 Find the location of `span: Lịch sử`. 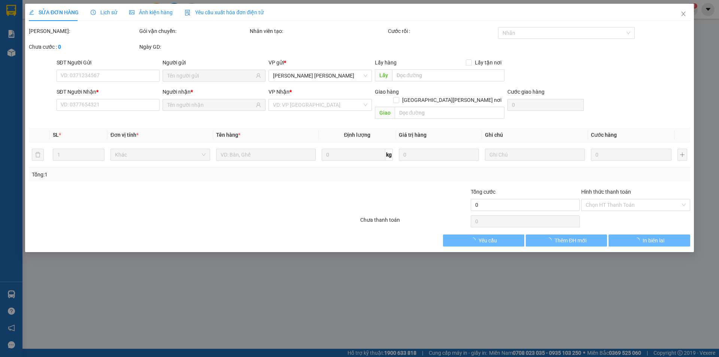

span: Lịch sử is located at coordinates (104, 12).